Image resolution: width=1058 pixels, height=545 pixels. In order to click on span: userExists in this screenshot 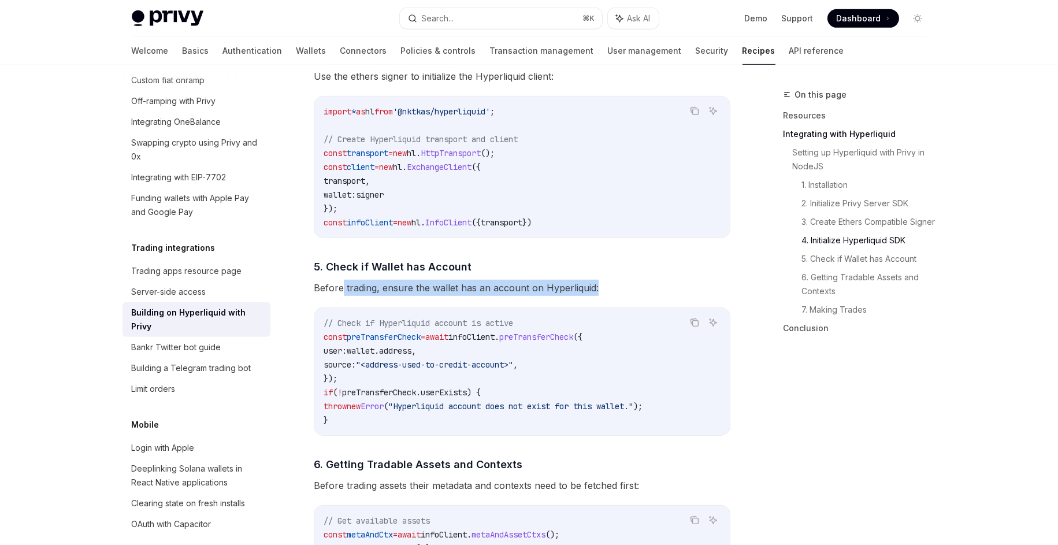, I will do `click(444, 392)`.